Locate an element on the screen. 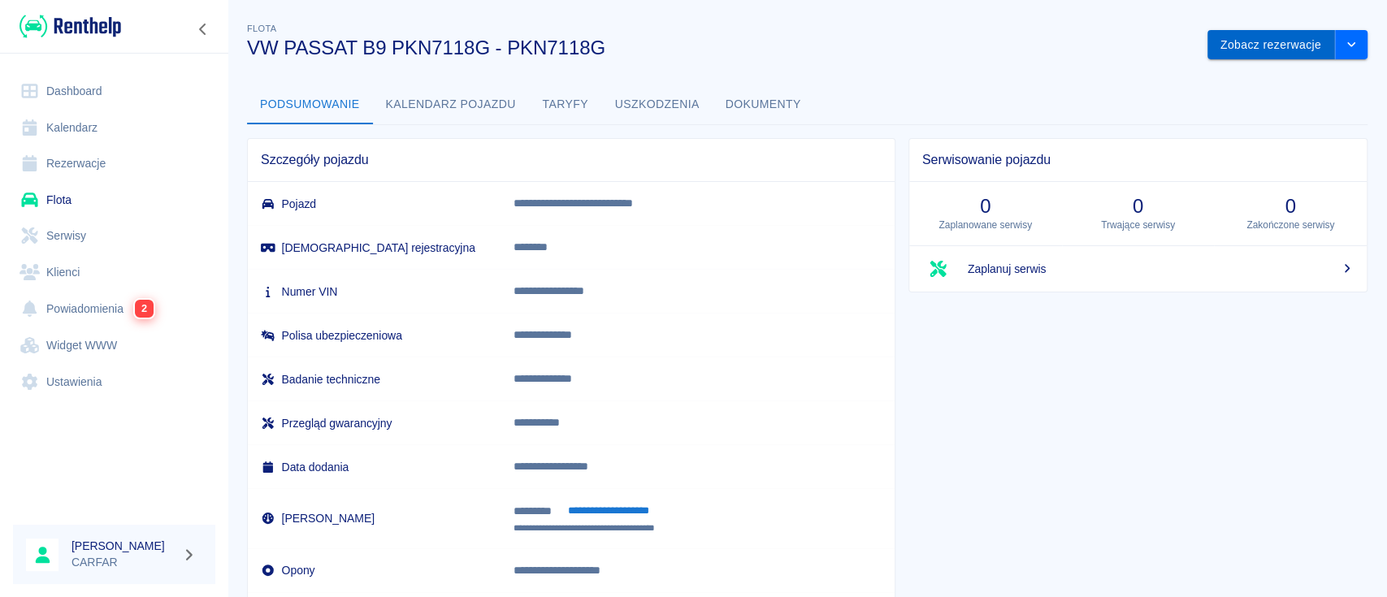 The image size is (1387, 597). a: Klienci is located at coordinates (114, 272).